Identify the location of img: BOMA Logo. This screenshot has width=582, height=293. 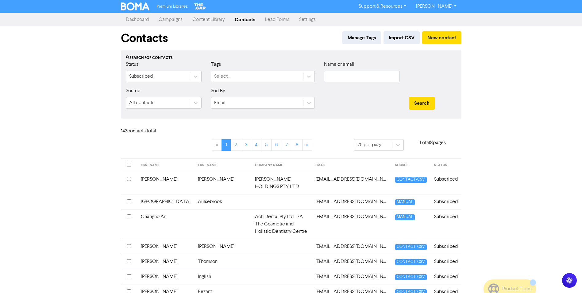
(135, 6).